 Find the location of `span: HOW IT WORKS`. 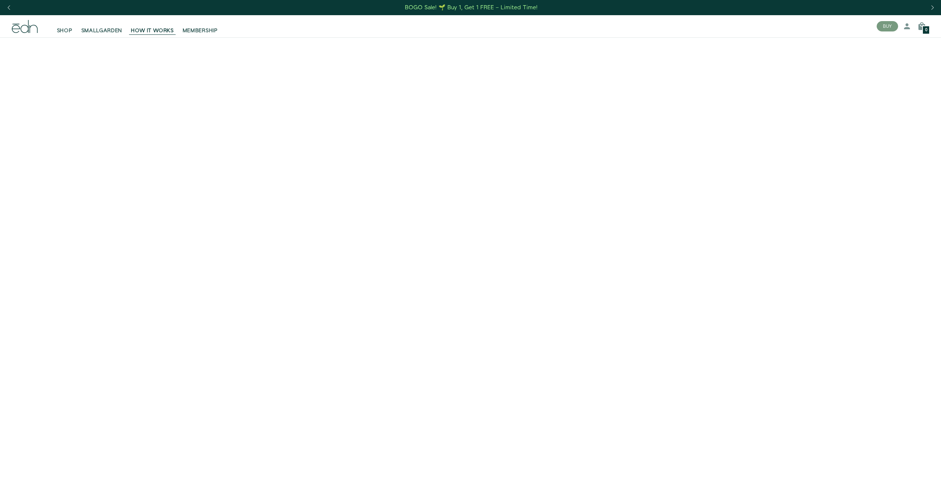

span: HOW IT WORKS is located at coordinates (152, 31).